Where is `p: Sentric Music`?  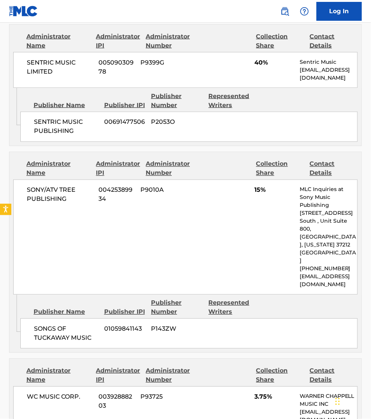 p: Sentric Music is located at coordinates (329, 62).